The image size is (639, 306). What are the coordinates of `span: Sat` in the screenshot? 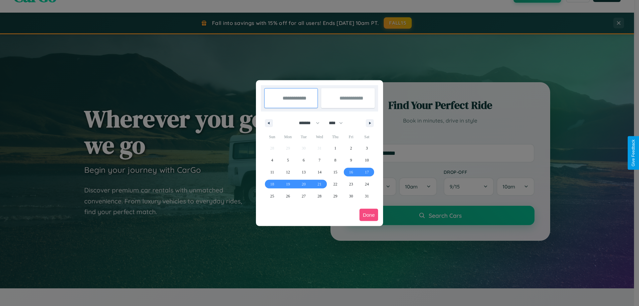 It's located at (367, 137).